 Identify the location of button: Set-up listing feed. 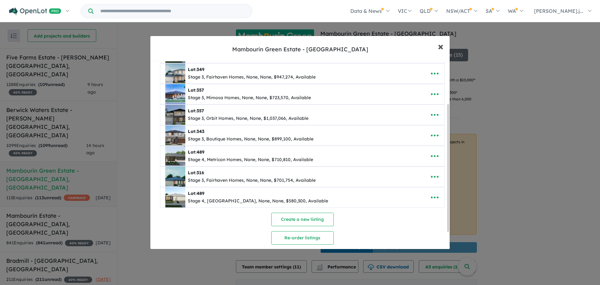
(302, 253).